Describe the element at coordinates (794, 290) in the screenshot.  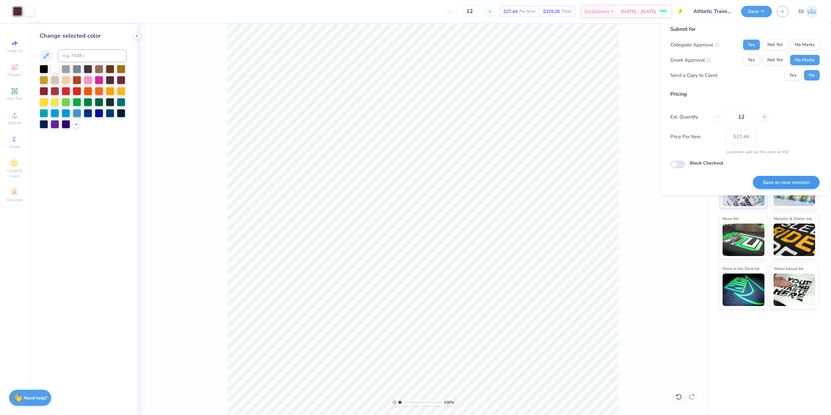
I see `img: Water based Ink` at that location.